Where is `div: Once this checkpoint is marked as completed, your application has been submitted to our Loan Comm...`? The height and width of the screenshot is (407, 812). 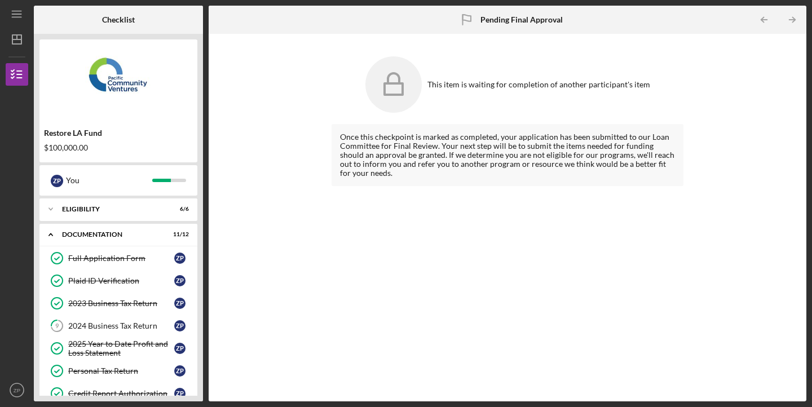 div: Once this checkpoint is marked as completed, your application has been submitted to our Loan Comm... is located at coordinates (507, 155).